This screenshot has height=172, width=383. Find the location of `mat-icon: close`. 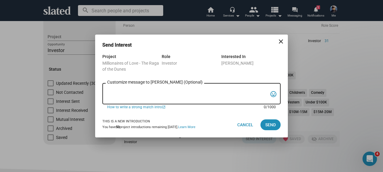

mat-icon: close is located at coordinates (281, 42).